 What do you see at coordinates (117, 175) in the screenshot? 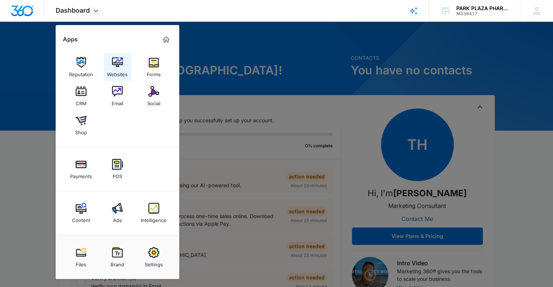
I see `div: POS` at bounding box center [117, 175].